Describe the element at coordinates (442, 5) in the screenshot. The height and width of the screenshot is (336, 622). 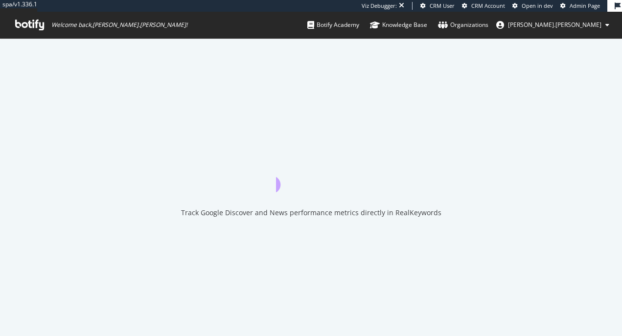
I see `span: CRM User` at that location.